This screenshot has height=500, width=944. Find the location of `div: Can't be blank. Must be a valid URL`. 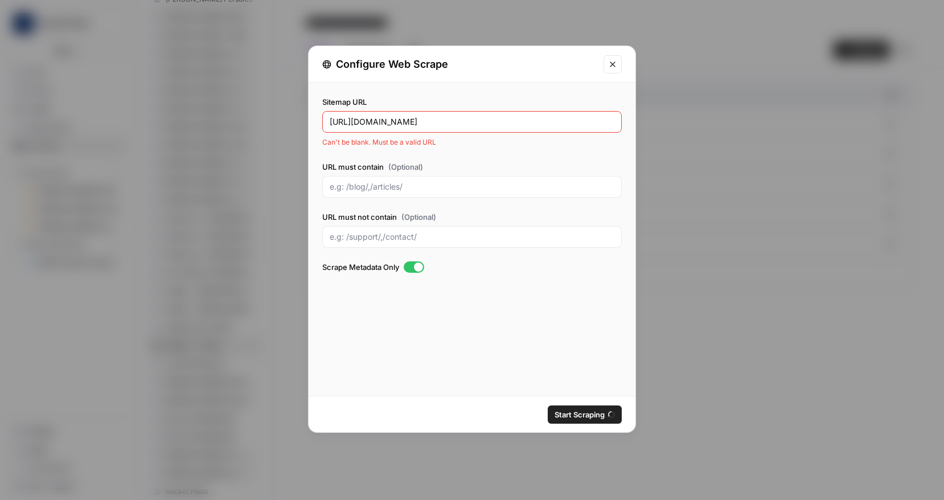

div: Can't be blank. Must be a valid URL is located at coordinates (472, 142).